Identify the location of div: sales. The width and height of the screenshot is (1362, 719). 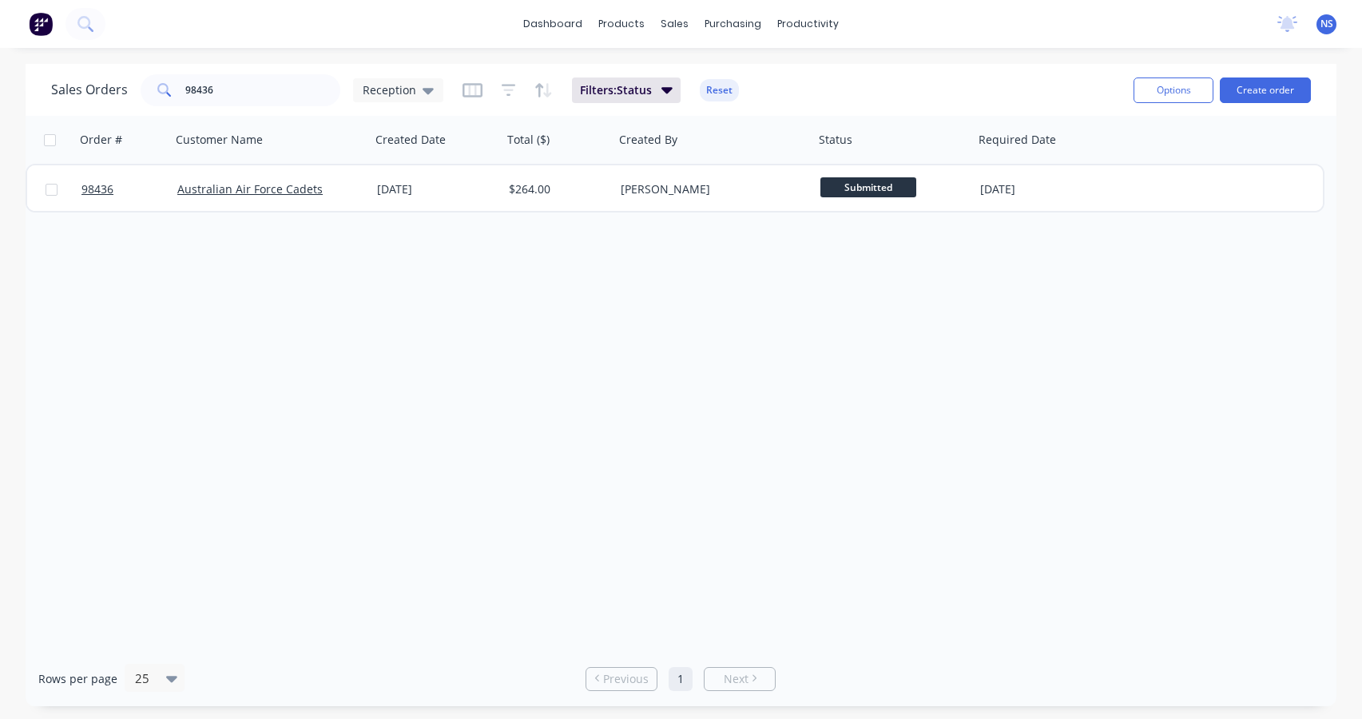
(674, 24).